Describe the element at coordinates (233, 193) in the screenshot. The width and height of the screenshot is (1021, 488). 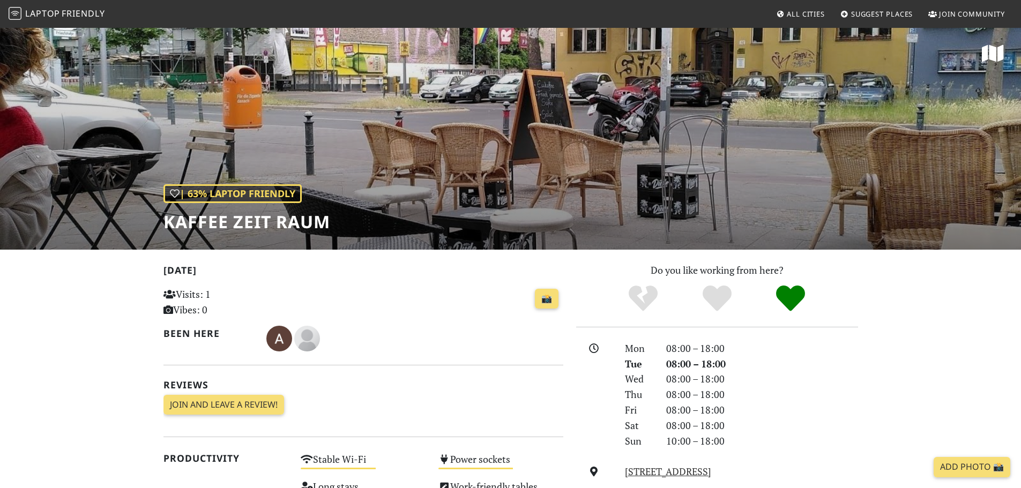
I see `div: | 63% Laptop Friendly` at that location.